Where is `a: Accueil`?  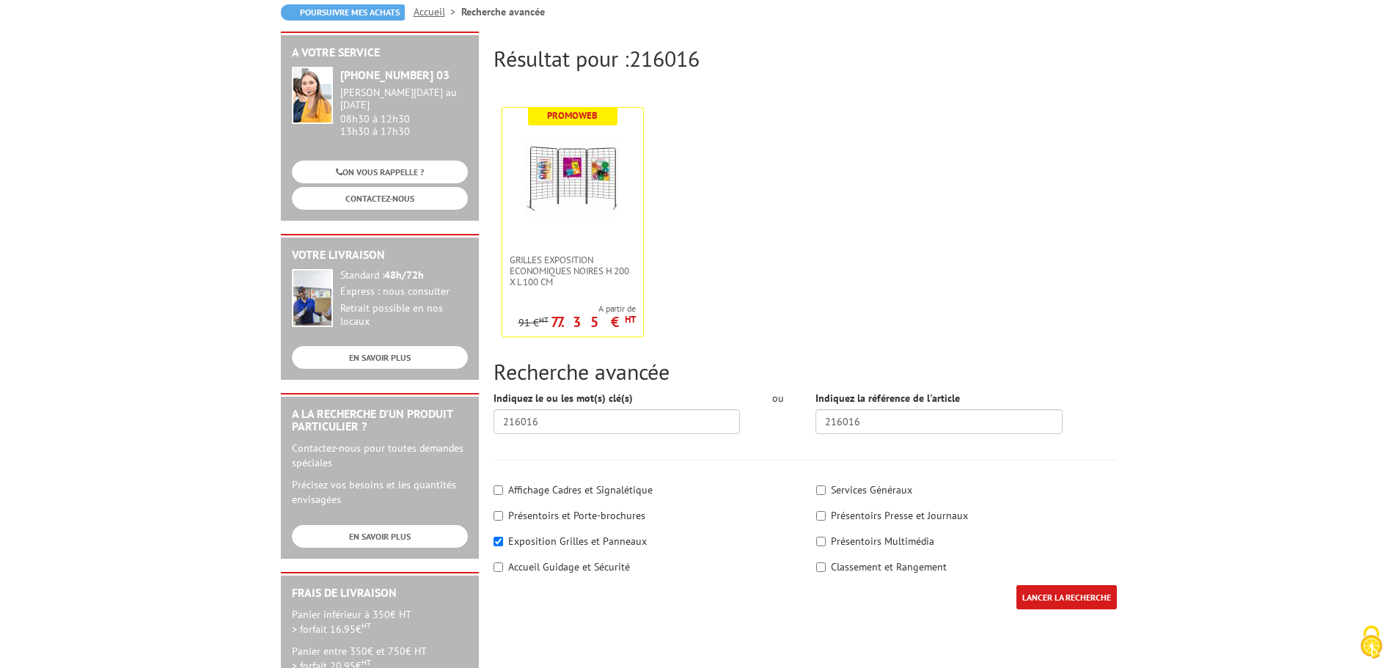 a: Accueil is located at coordinates (437, 12).